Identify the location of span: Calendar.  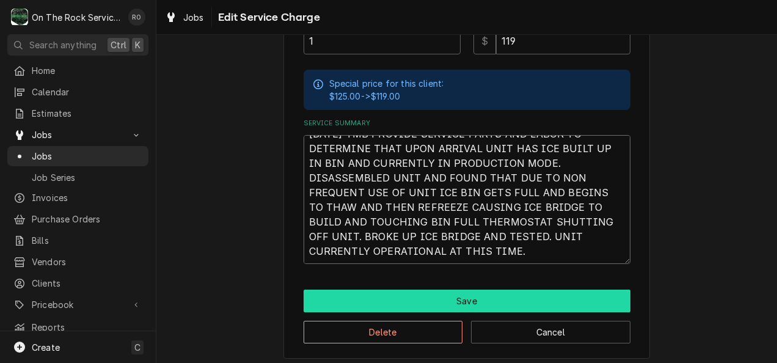
(87, 92).